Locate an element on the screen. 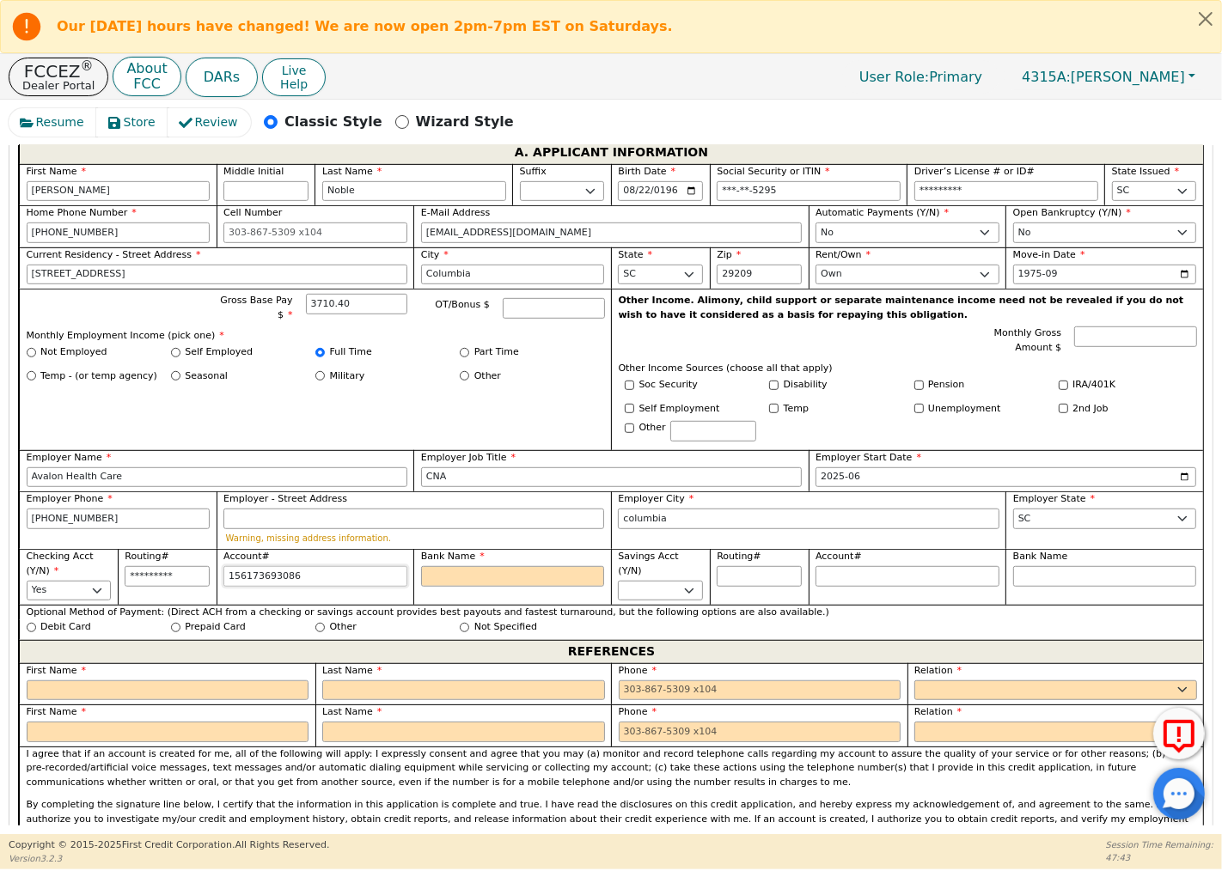  span: Employer - Street Address is located at coordinates (285, 498).